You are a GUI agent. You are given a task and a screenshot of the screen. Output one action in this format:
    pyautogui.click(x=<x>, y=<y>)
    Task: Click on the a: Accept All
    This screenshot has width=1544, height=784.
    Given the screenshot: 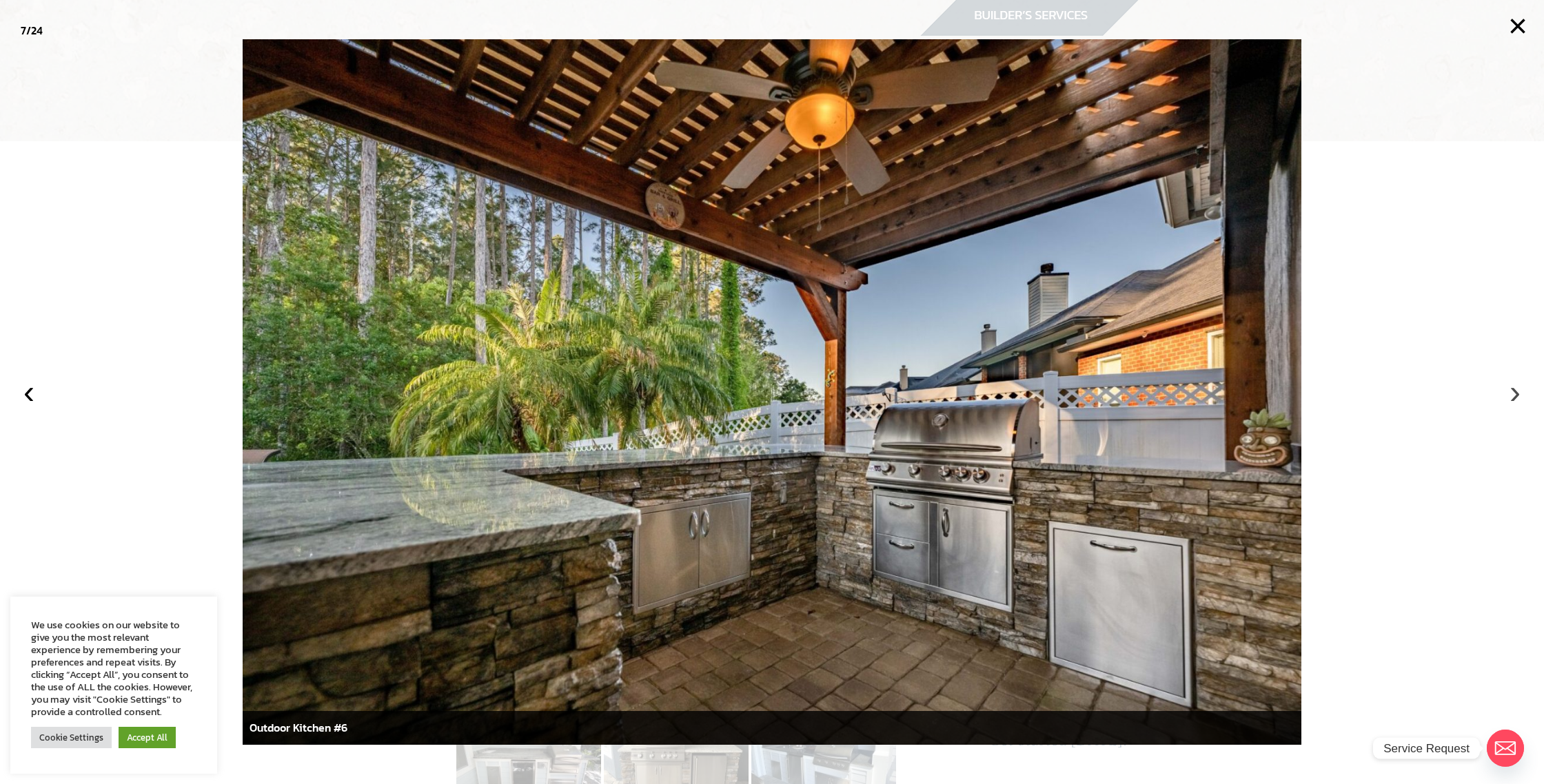 What is the action you would take?
    pyautogui.click(x=147, y=737)
    